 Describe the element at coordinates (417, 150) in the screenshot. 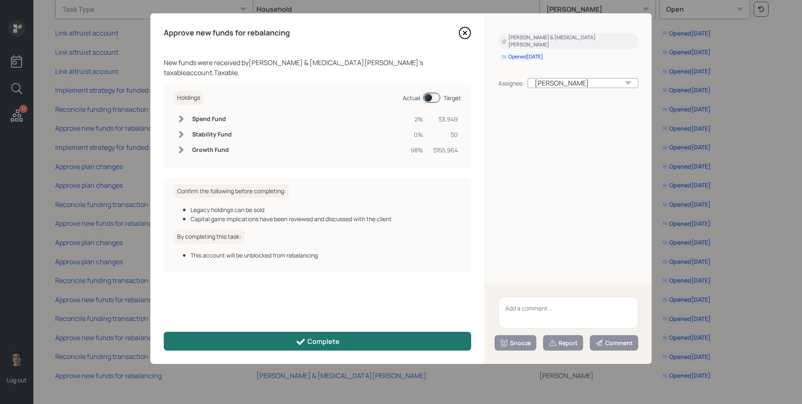

I see `div: 98%` at that location.